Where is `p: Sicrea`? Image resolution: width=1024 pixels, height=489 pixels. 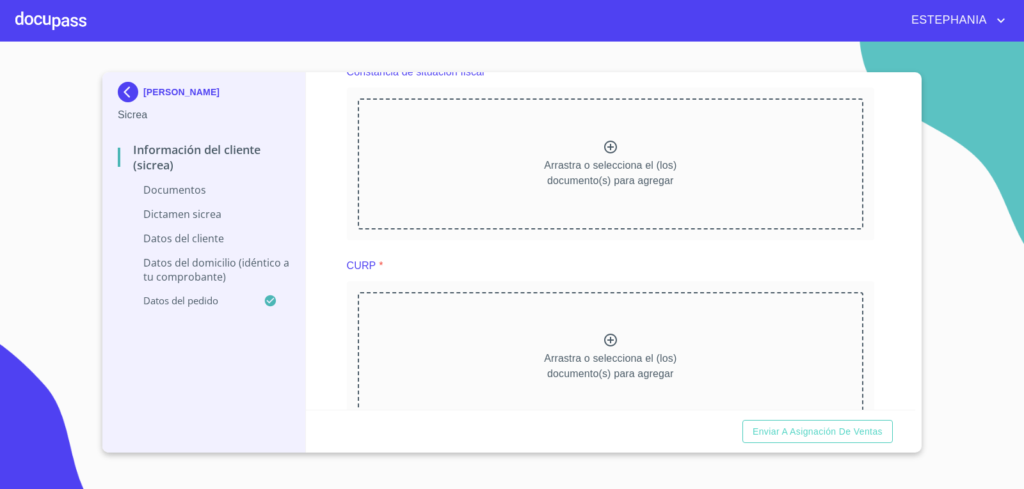 p: Sicrea is located at coordinates (203, 115).